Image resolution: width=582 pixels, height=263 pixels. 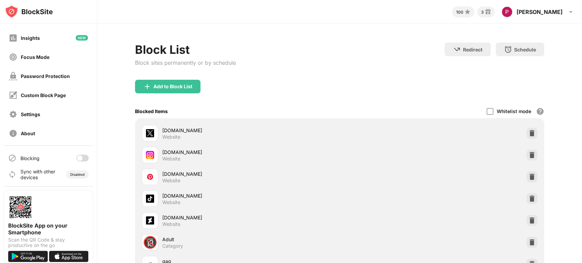 I want to click on div: Custom Block Page, so click(x=43, y=95).